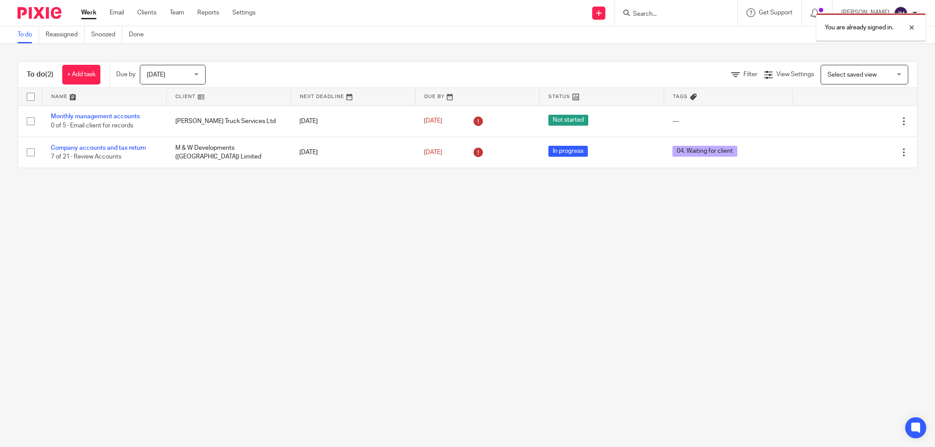 This screenshot has width=935, height=447. I want to click on span: 7 of 21 · Review Accounts, so click(86, 157).